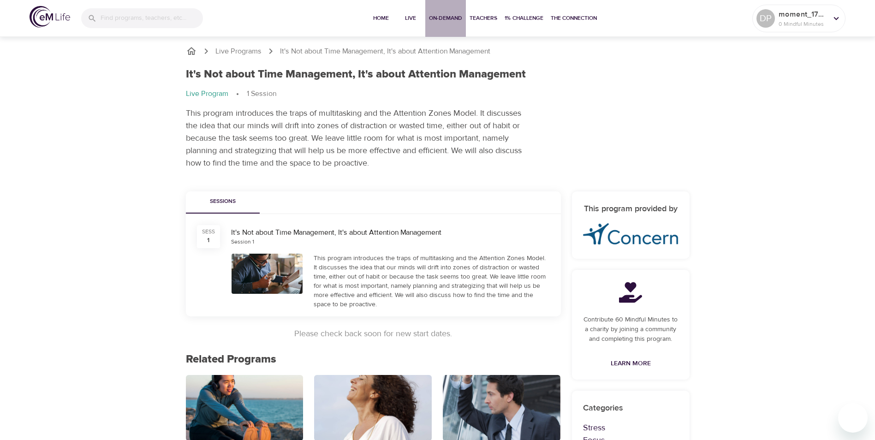  I want to click on p: Live Program, so click(207, 94).